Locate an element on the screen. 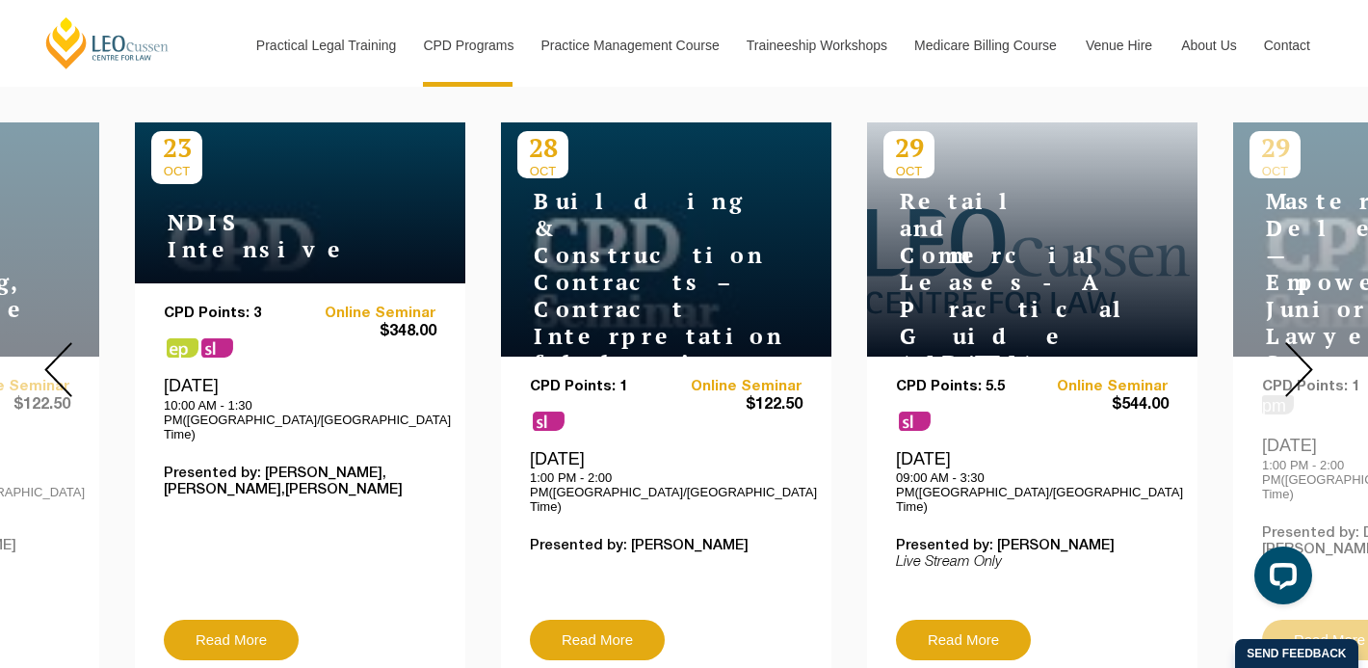 The width and height of the screenshot is (1368, 668). p: 28 is located at coordinates (542, 147).